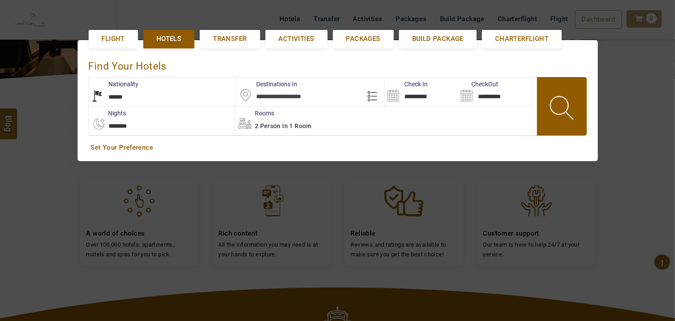 Image resolution: width=675 pixels, height=321 pixels. I want to click on a: Flight, so click(113, 39).